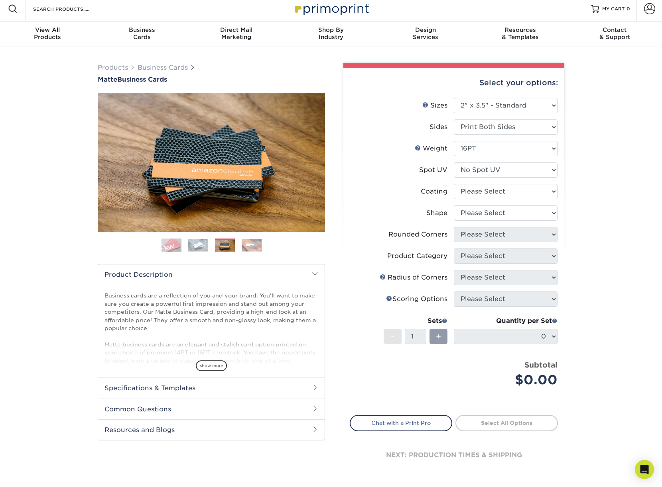  I want to click on div: Services, so click(425, 33).